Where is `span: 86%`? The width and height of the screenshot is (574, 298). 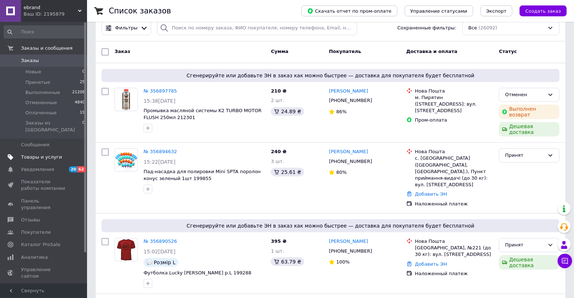
span: 86% is located at coordinates (341, 111).